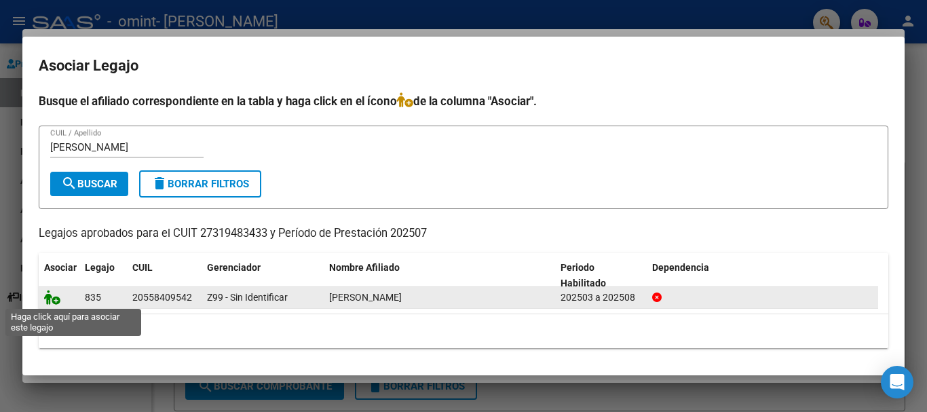 The height and width of the screenshot is (412, 927). I want to click on button: Borrar Filtros, so click(200, 184).